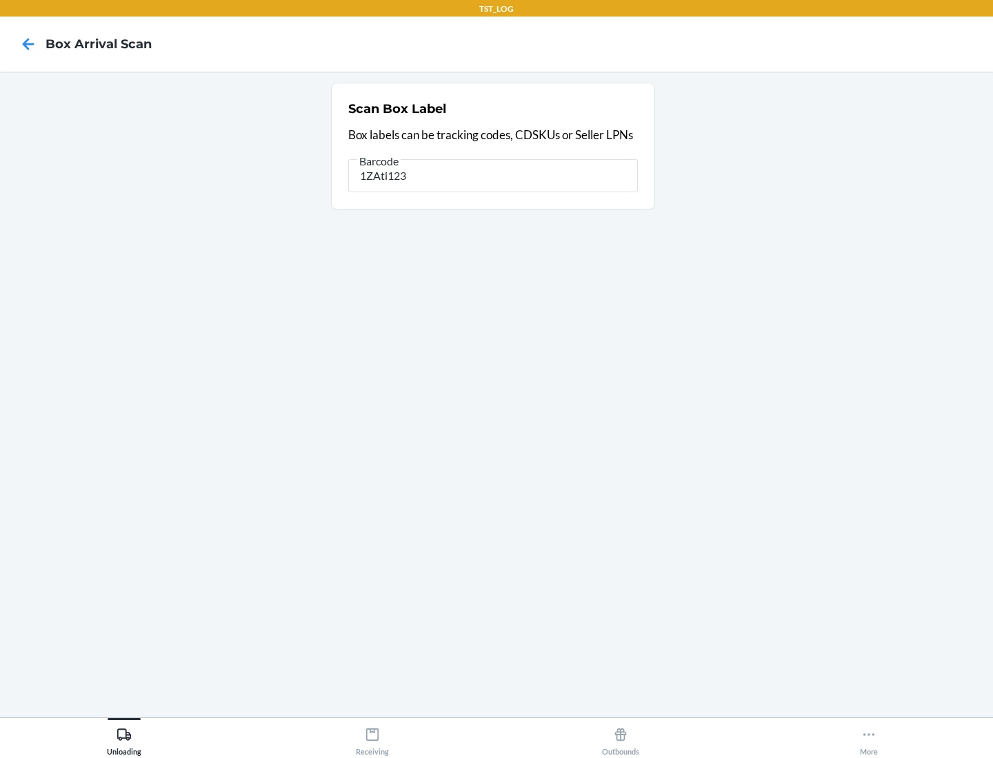 The height and width of the screenshot is (758, 993). I want to click on div: Outbounds, so click(620, 739).